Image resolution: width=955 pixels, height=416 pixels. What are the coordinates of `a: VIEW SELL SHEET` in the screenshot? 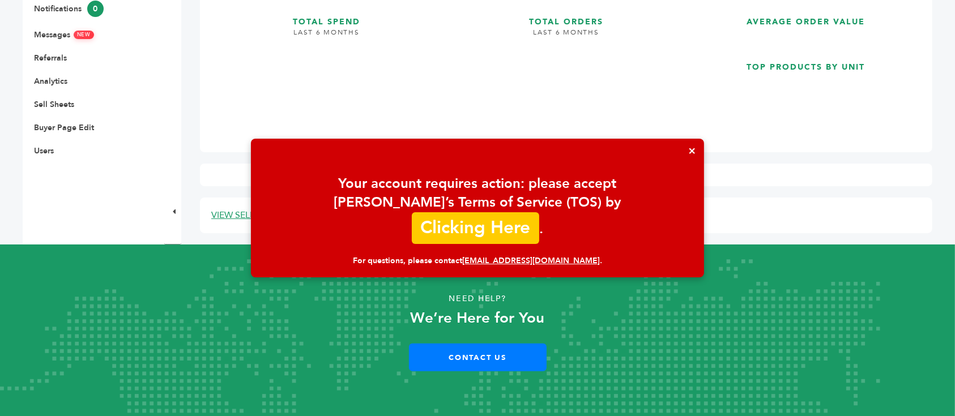 It's located at (248, 215).